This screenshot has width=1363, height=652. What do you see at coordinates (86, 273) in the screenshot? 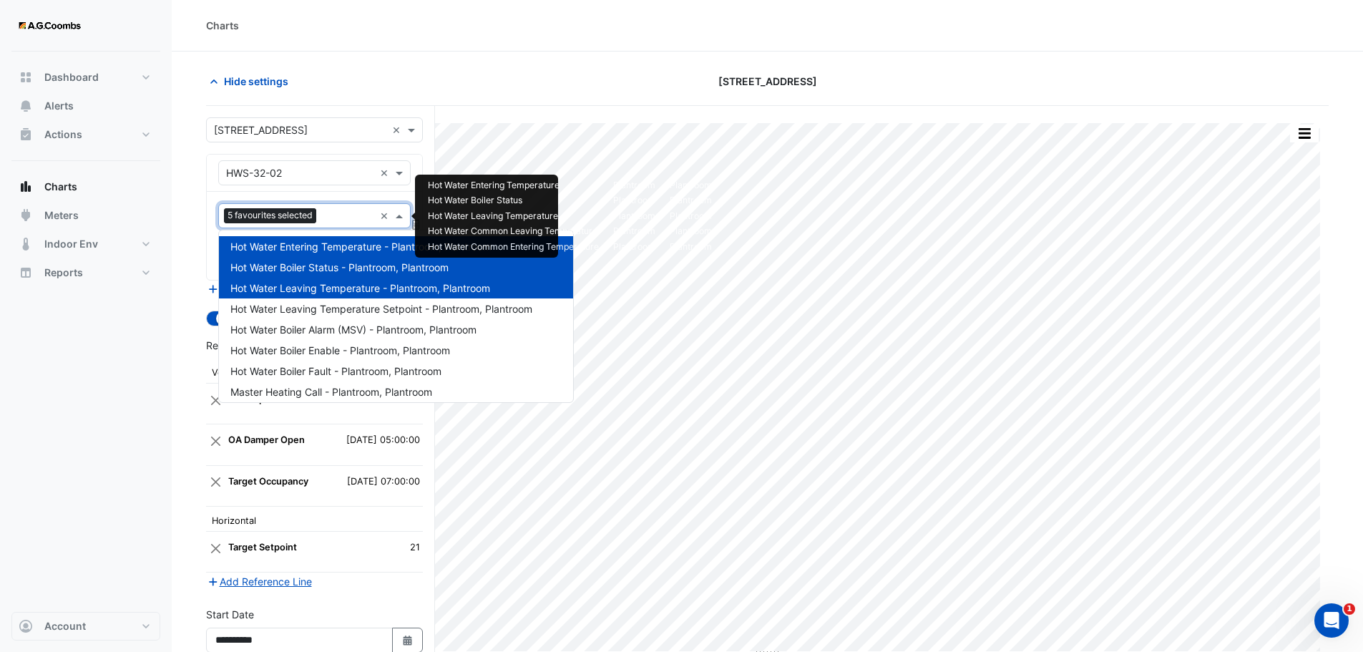
I see `button: Reports` at bounding box center [86, 273].